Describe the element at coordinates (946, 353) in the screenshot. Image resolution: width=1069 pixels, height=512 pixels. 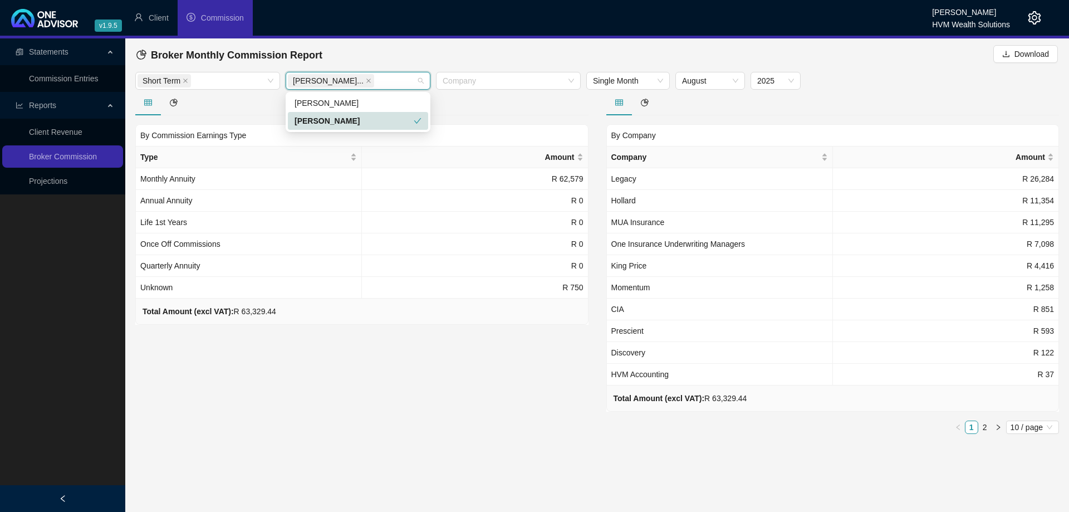
I see `td: R 122` at that location.